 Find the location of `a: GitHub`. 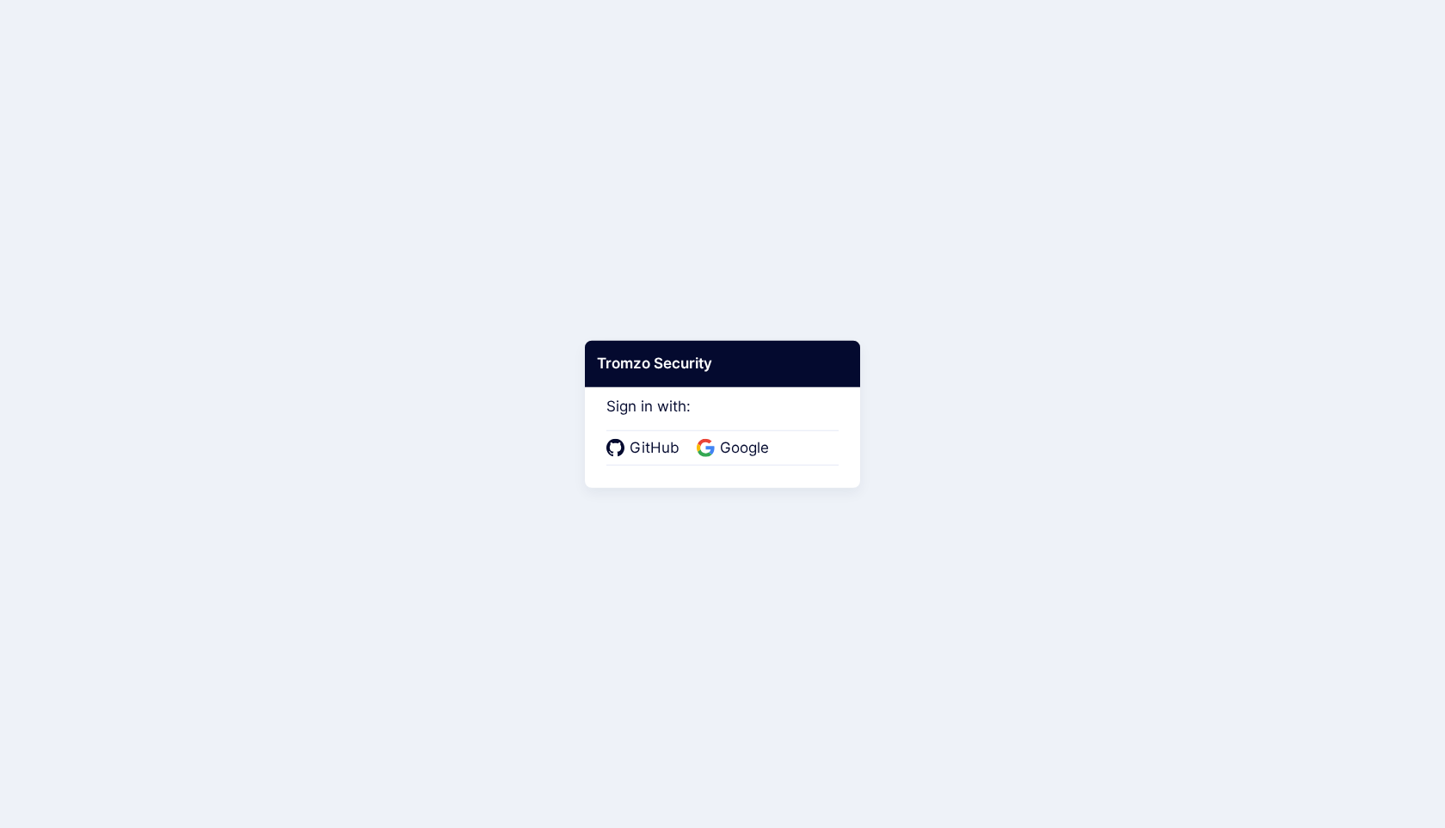

a: GitHub is located at coordinates (645, 448).